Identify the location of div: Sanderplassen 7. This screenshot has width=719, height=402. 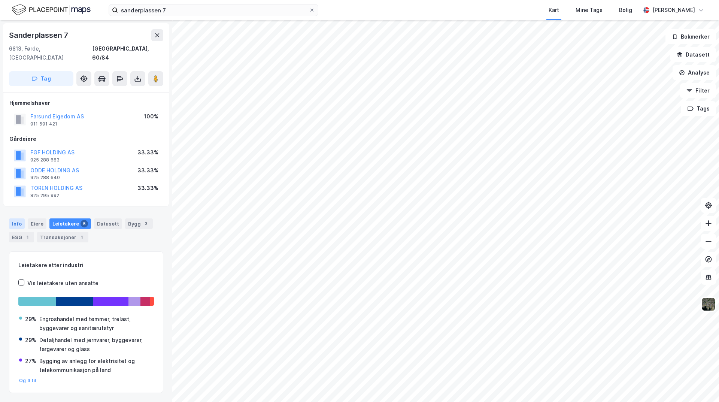
(39, 35).